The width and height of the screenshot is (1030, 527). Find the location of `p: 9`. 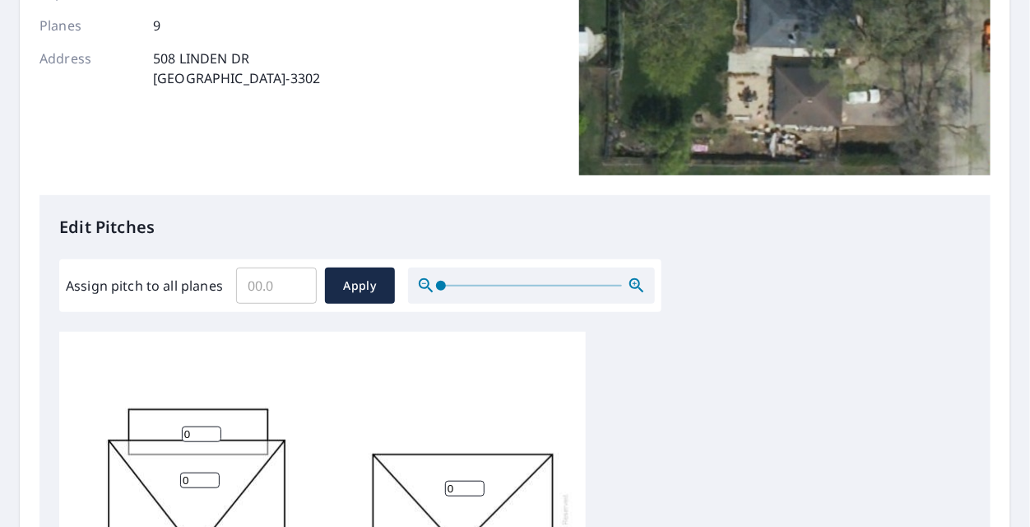

p: 9 is located at coordinates (156, 26).